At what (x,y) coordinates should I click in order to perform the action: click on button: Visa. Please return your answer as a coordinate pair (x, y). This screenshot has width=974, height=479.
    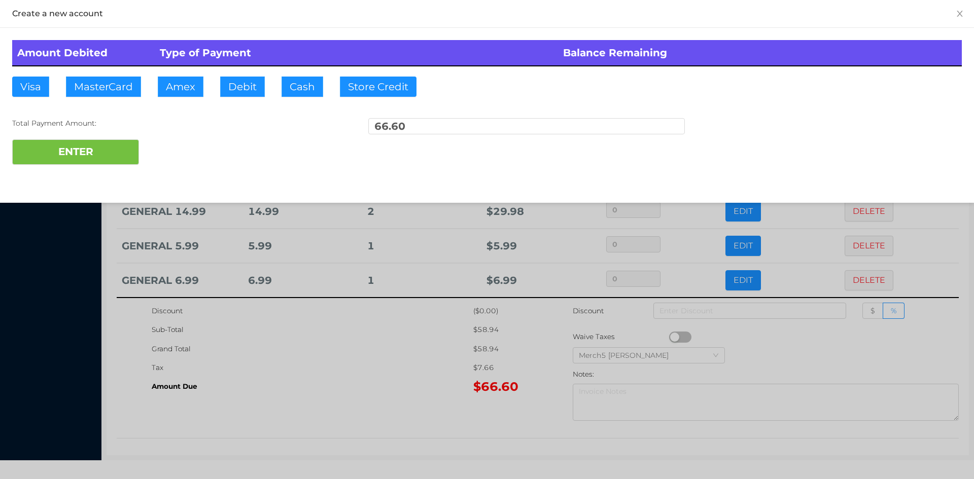
    Looking at the image, I should click on (30, 87).